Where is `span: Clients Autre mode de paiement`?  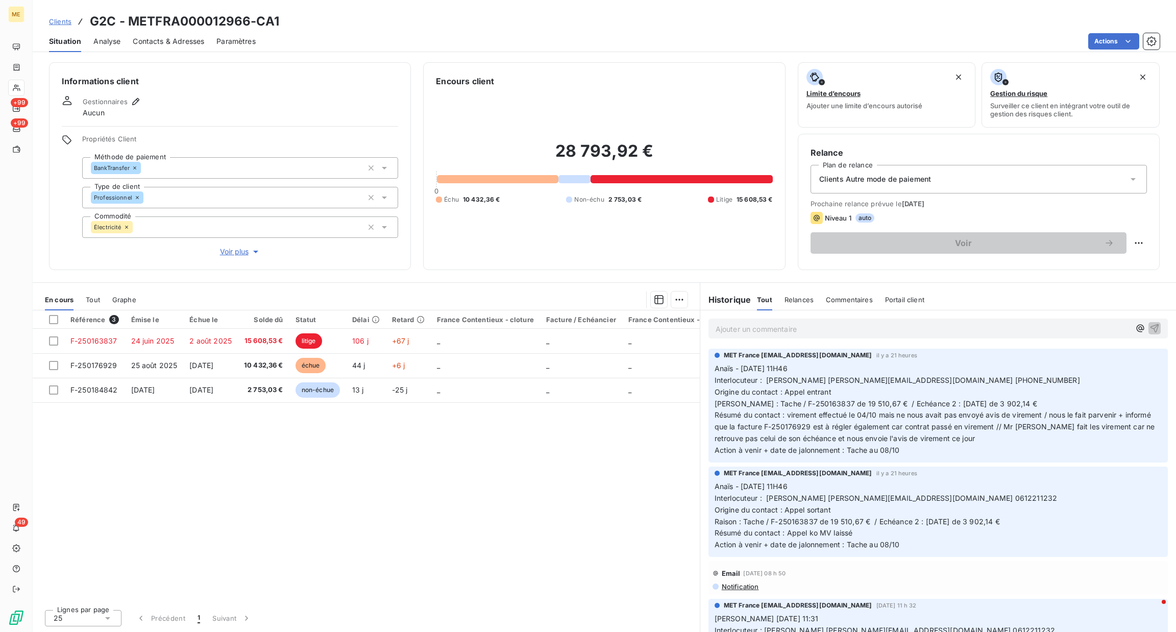
span: Clients Autre mode de paiement is located at coordinates (876, 179).